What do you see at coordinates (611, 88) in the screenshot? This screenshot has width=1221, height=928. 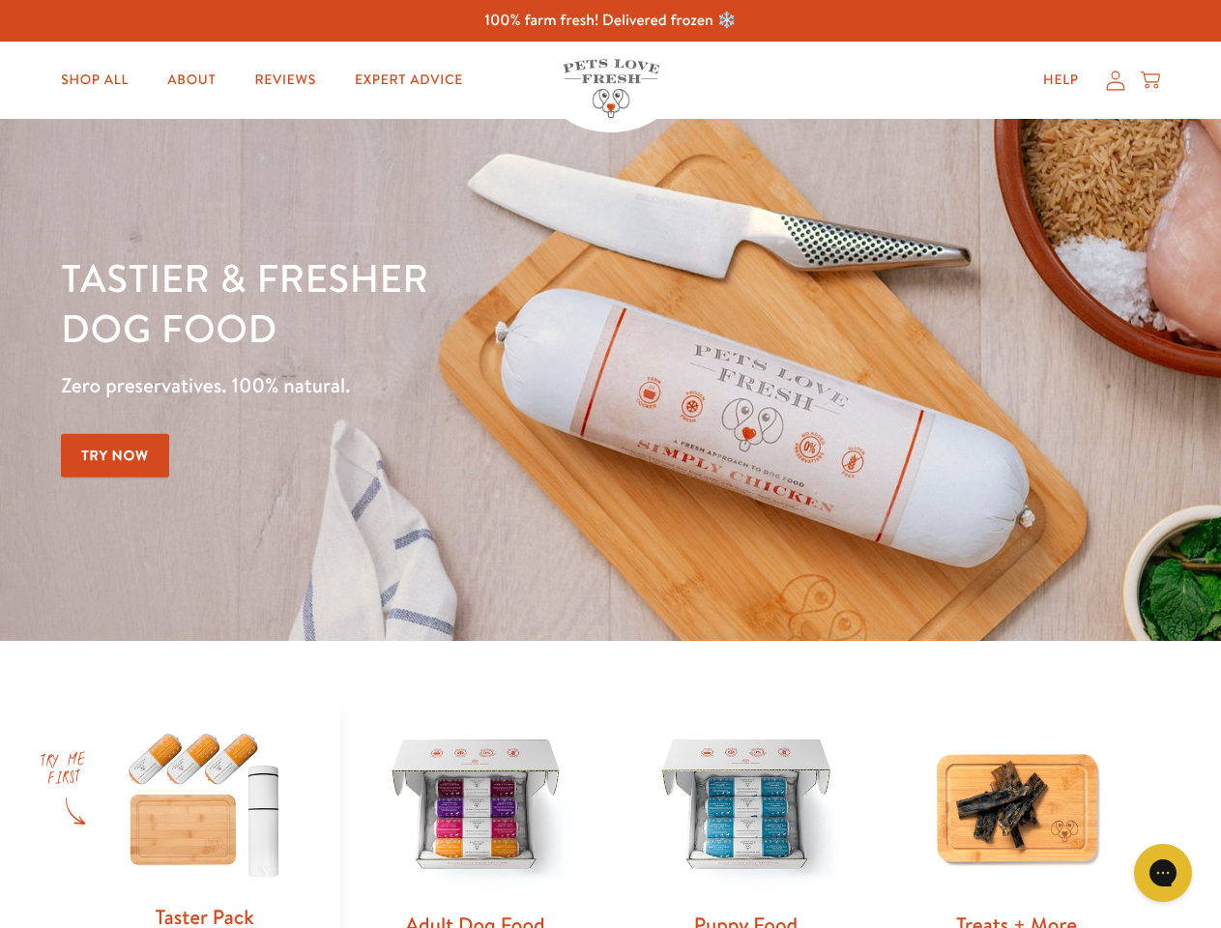 I see `img: Pets Love Fresh` at bounding box center [611, 88].